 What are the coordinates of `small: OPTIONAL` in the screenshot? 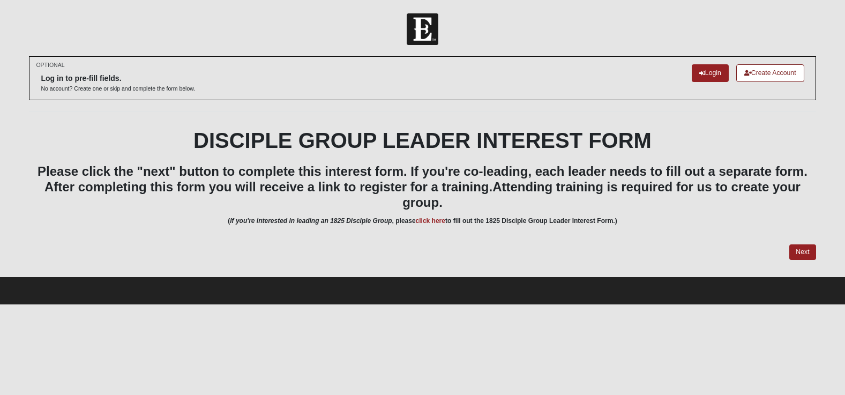 It's located at (50, 65).